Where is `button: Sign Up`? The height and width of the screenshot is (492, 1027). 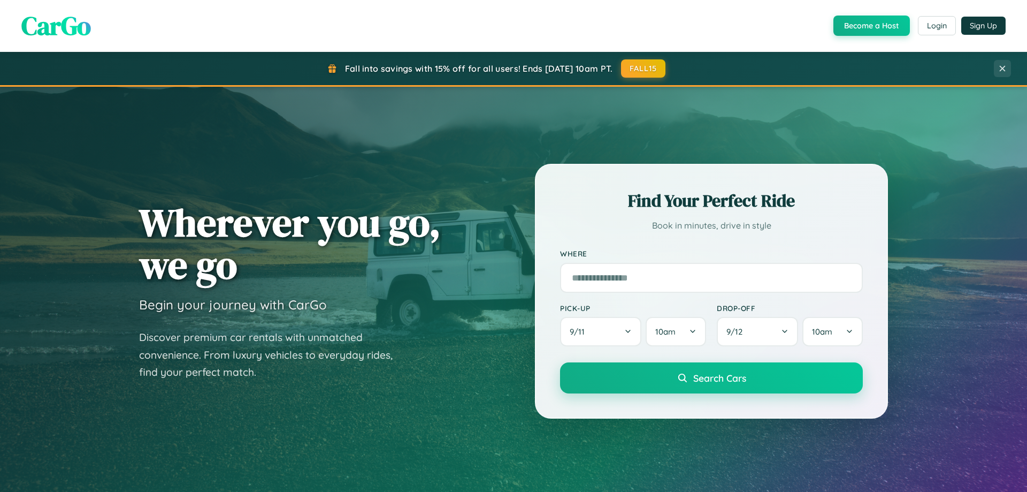
button: Sign Up is located at coordinates (983, 26).